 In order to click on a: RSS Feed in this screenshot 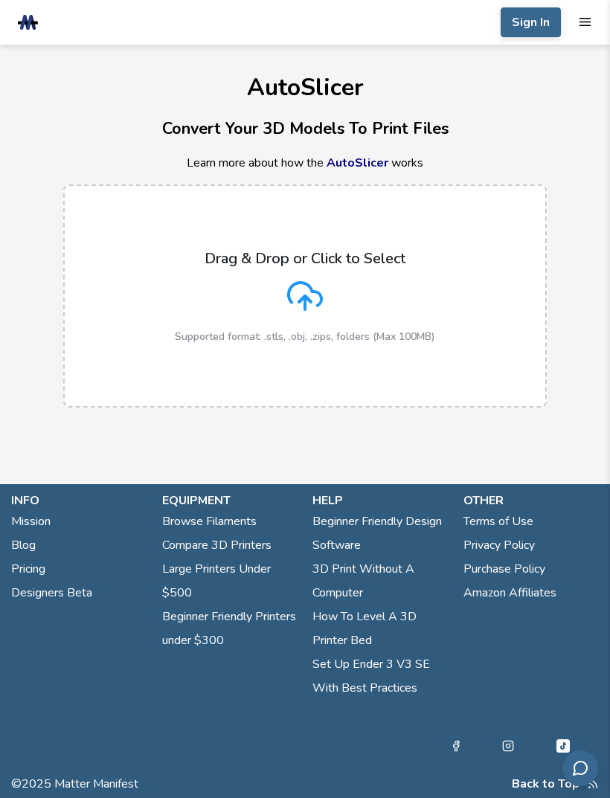, I will do `click(593, 784)`.